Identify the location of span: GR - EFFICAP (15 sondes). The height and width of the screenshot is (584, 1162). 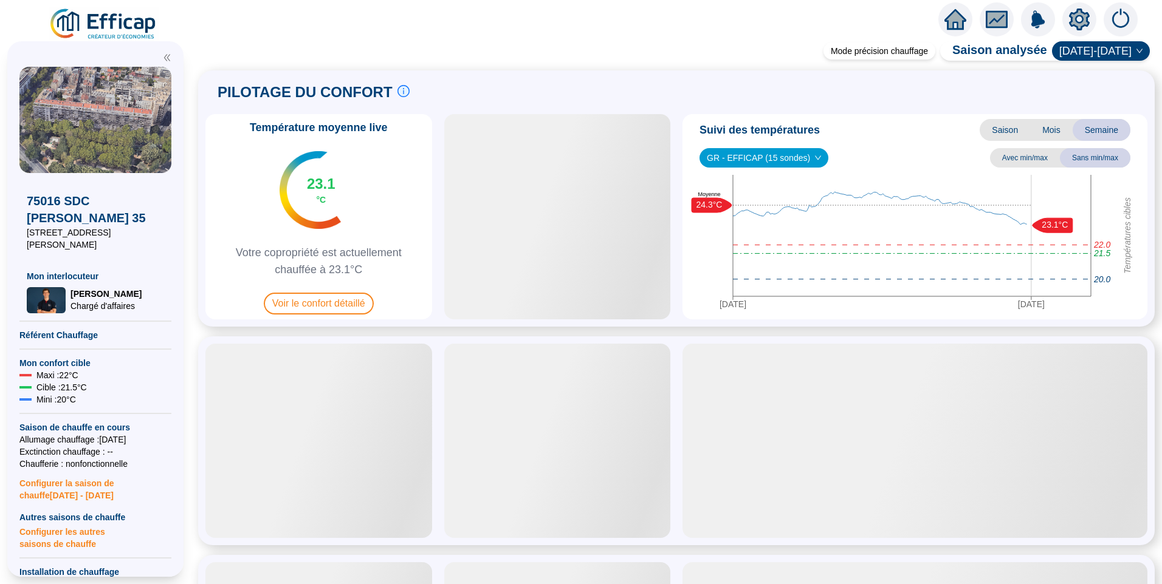
(764, 158).